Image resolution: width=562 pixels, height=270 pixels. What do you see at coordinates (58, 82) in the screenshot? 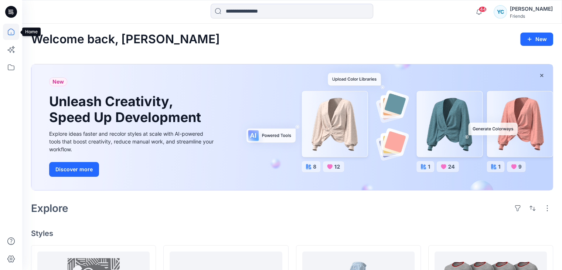
I see `span: New` at bounding box center [58, 82].